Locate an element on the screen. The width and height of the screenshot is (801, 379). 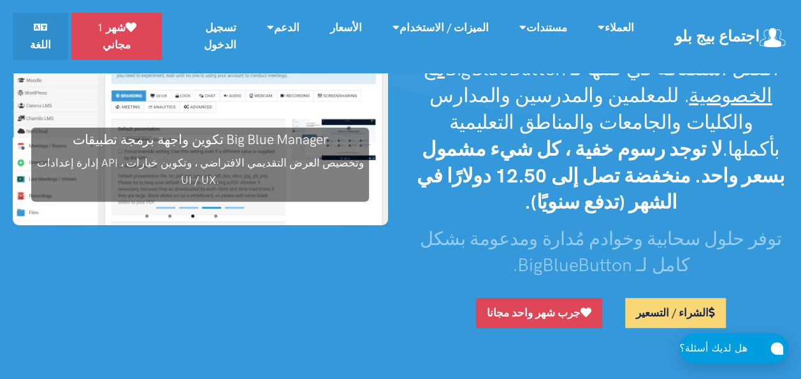
img: شعار is located at coordinates (772, 38).